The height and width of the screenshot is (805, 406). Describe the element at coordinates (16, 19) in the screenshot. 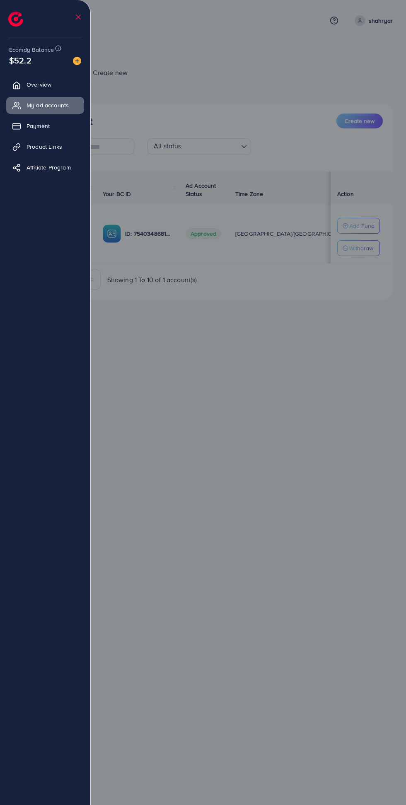

I see `a: logo` at that location.